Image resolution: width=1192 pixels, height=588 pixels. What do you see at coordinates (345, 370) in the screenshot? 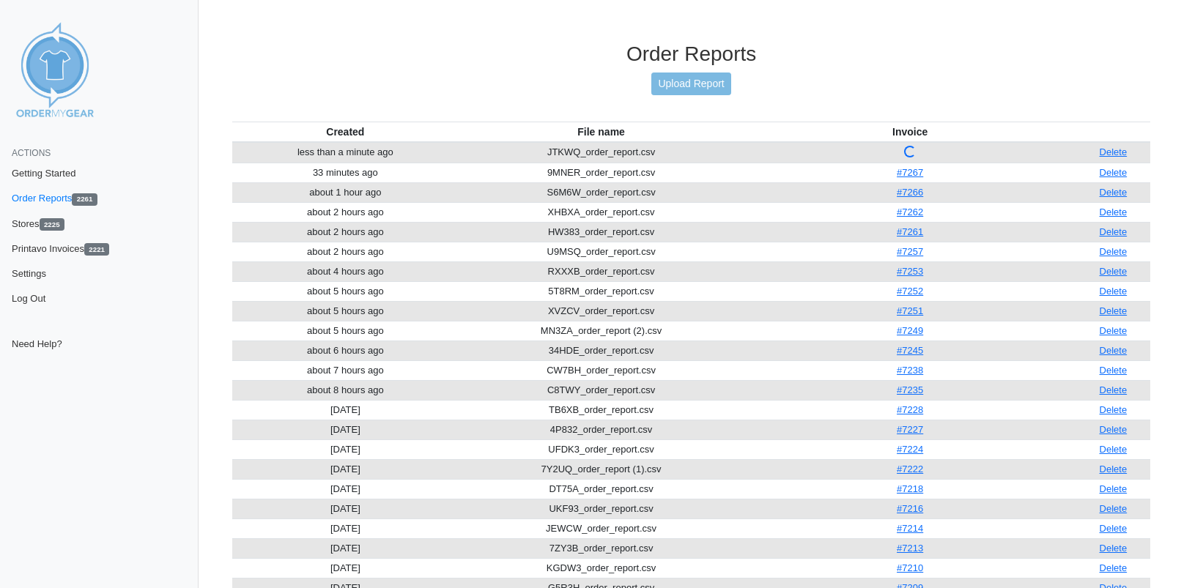
I see `td: about 7 hours ago` at bounding box center [345, 370].